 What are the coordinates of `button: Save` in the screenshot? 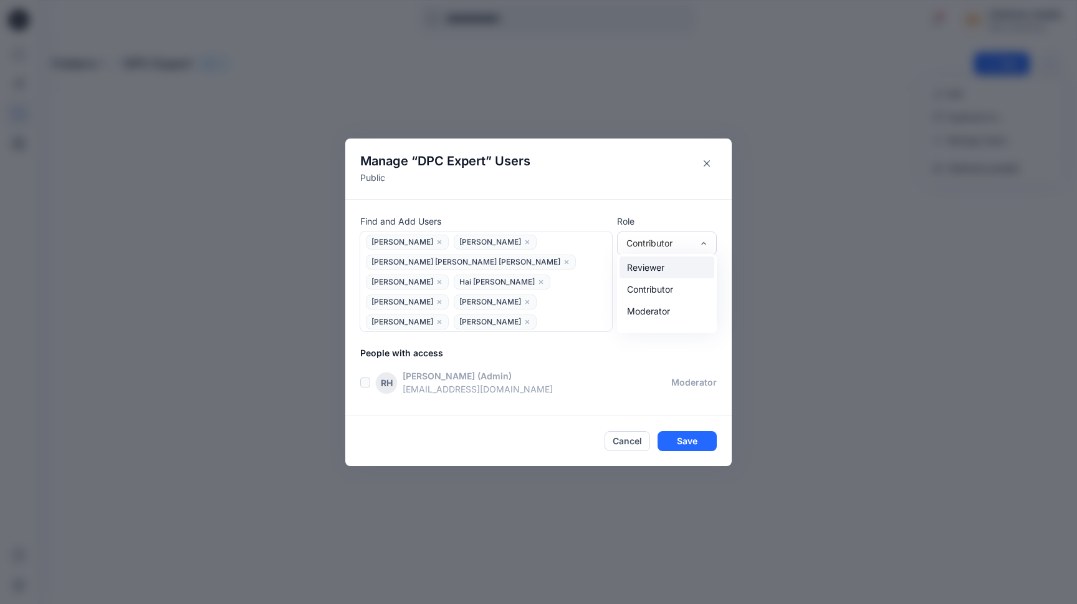 It's located at (687, 441).